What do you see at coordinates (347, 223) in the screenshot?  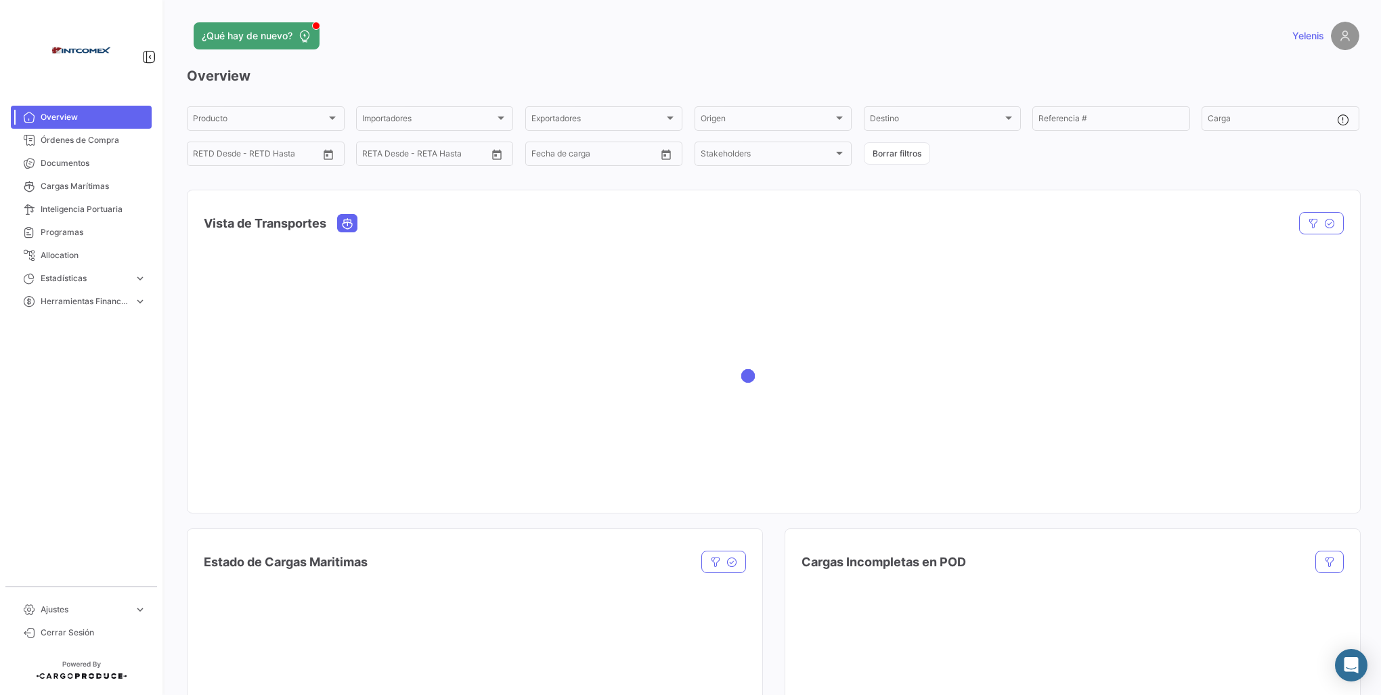 I see `button: Ocean` at bounding box center [347, 223].